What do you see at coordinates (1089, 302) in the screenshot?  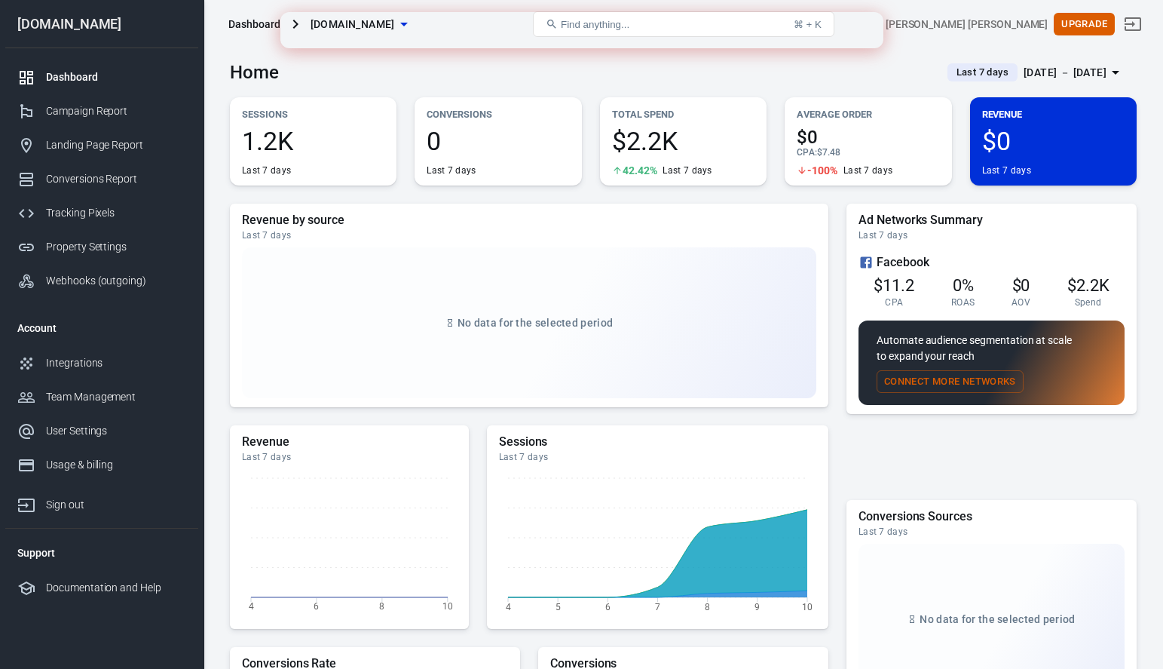 I see `span: Spend` at bounding box center [1089, 302].